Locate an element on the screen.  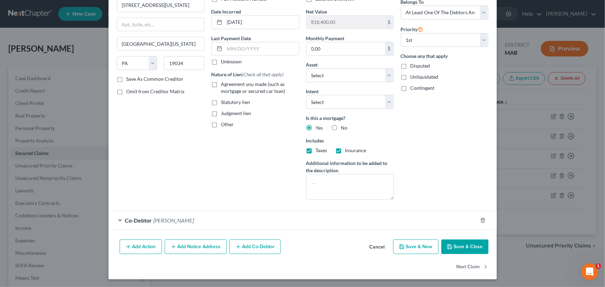
label: Net Value is located at coordinates (317, 11).